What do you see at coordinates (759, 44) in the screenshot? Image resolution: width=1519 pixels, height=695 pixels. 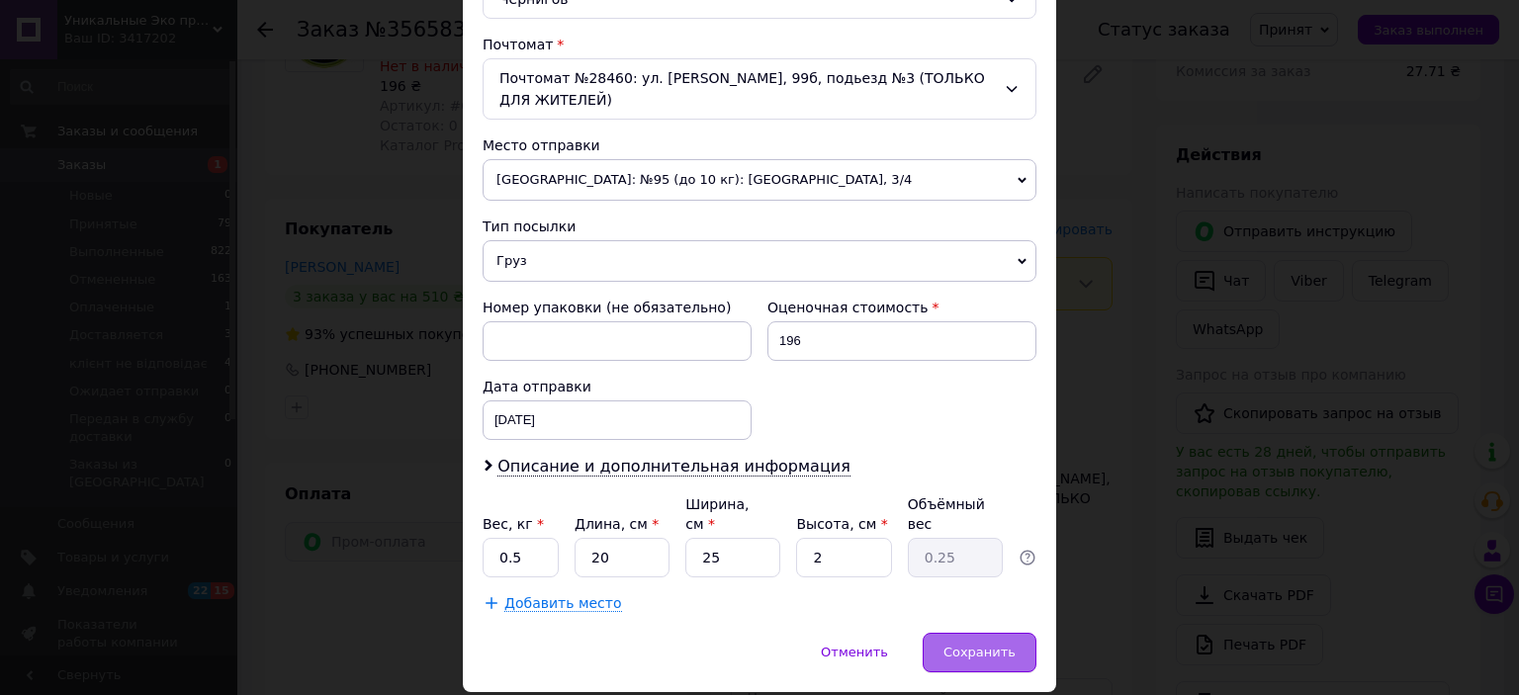 I see `div: Почтомат` at bounding box center [759, 44].